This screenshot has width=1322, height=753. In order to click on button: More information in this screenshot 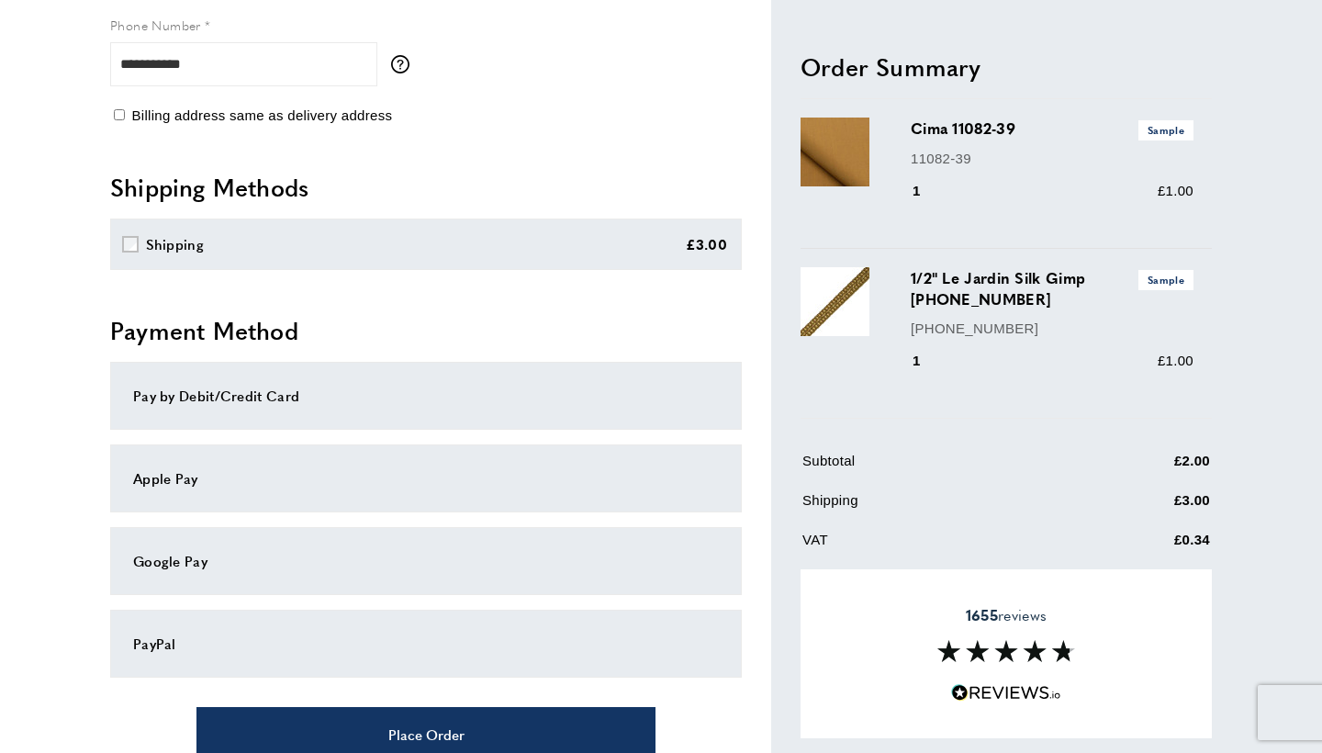, I will do `click(405, 64)`.